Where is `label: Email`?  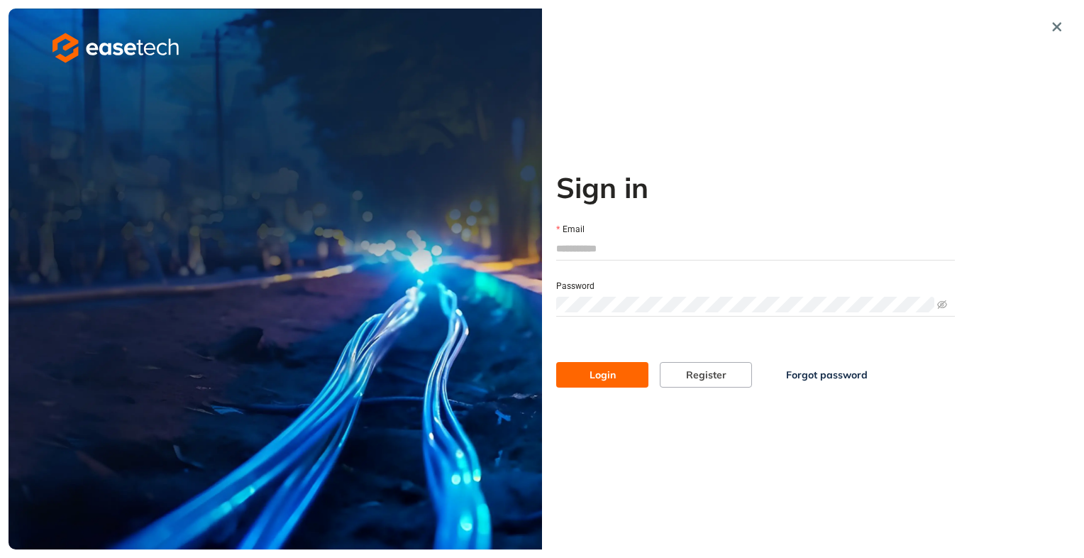
label: Email is located at coordinates (570, 229).